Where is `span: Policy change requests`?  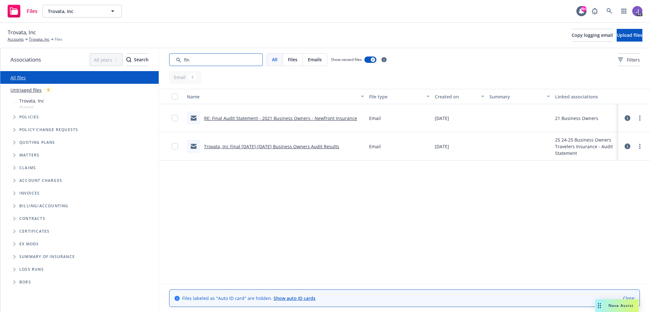 span: Policy change requests is located at coordinates (49, 130).